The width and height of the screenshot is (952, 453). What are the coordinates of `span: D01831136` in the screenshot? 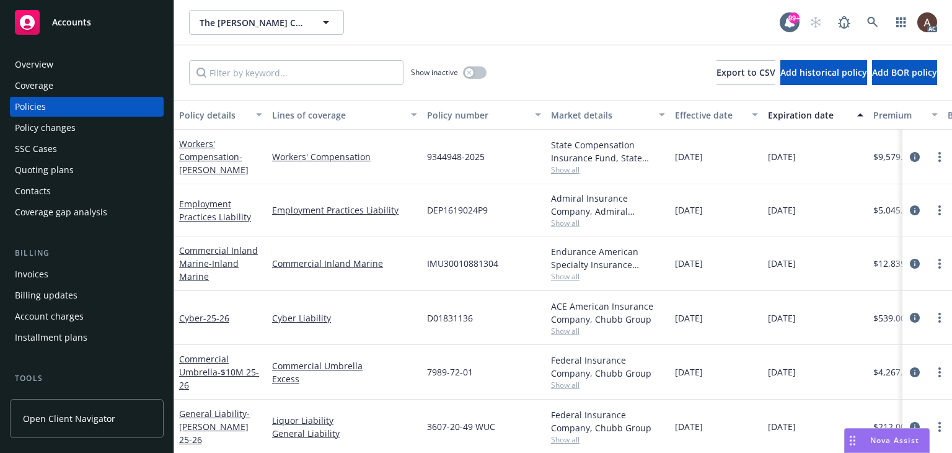 It's located at (450, 317).